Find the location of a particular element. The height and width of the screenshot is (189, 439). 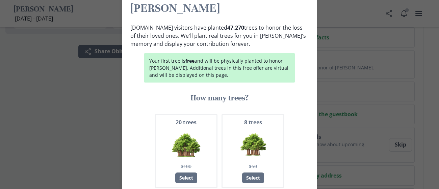

img: 20 trees is located at coordinates (186, 144).